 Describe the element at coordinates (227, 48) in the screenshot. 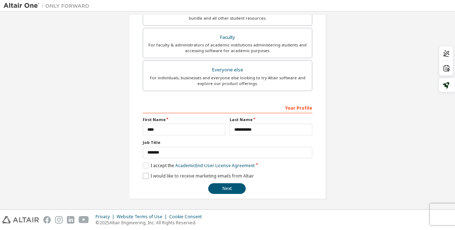

I see `div: For faculty & administrators of academic institutions administering students and accessing softwa...` at that location.